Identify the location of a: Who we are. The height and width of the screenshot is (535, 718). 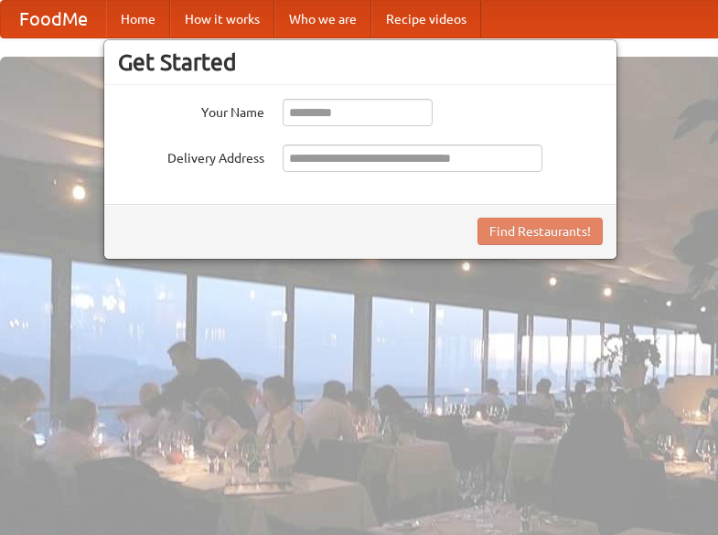
(323, 19).